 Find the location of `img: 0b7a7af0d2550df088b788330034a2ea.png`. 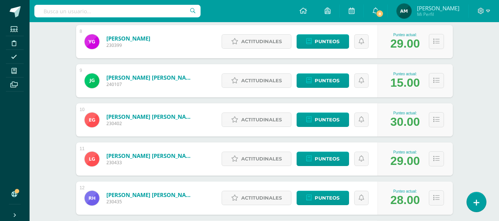

img: 0b7a7af0d2550df088b788330034a2ea.png is located at coordinates (92, 120).